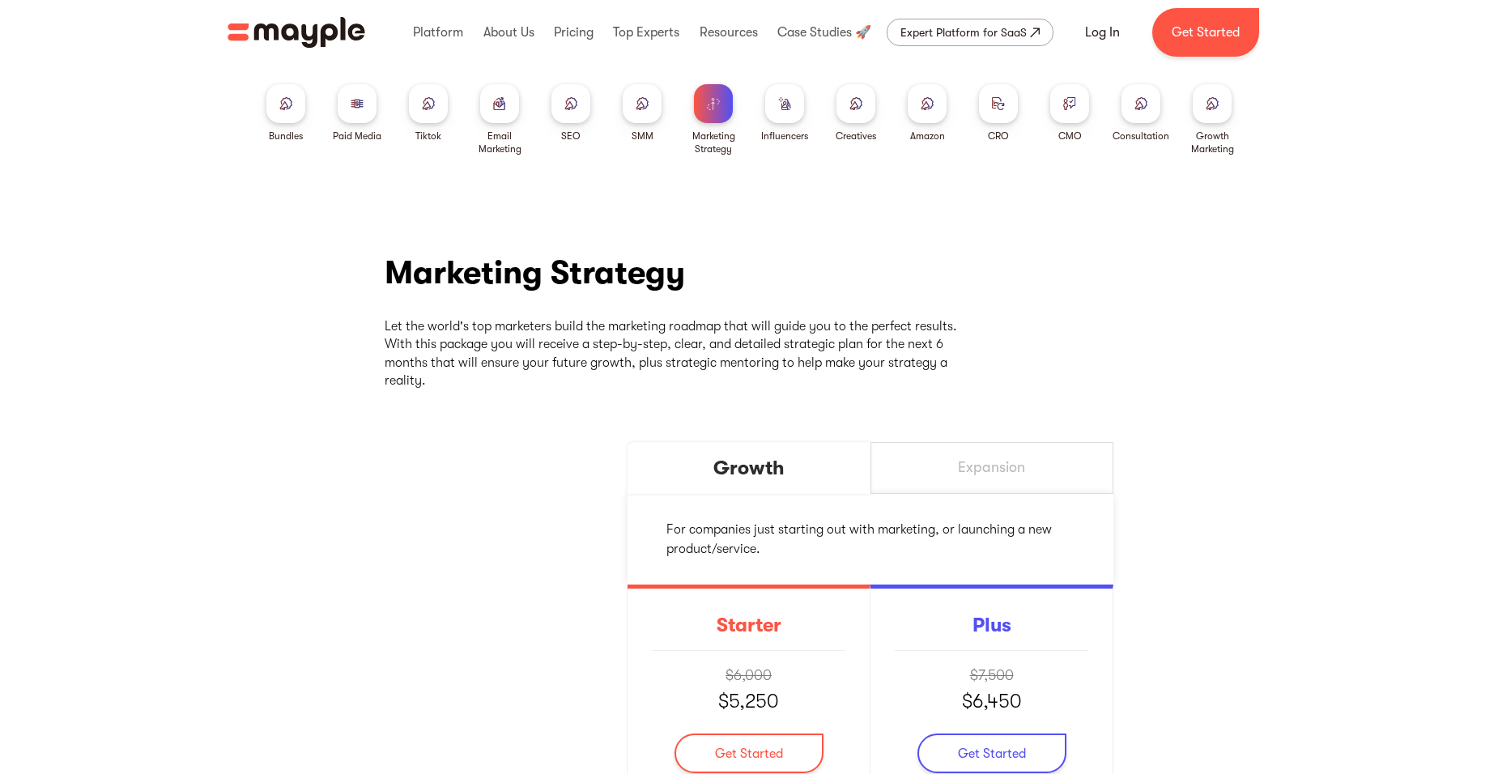 The width and height of the screenshot is (1498, 774). What do you see at coordinates (964, 32) in the screenshot?
I see `div: Expert Platform for SaaS` at bounding box center [964, 32].